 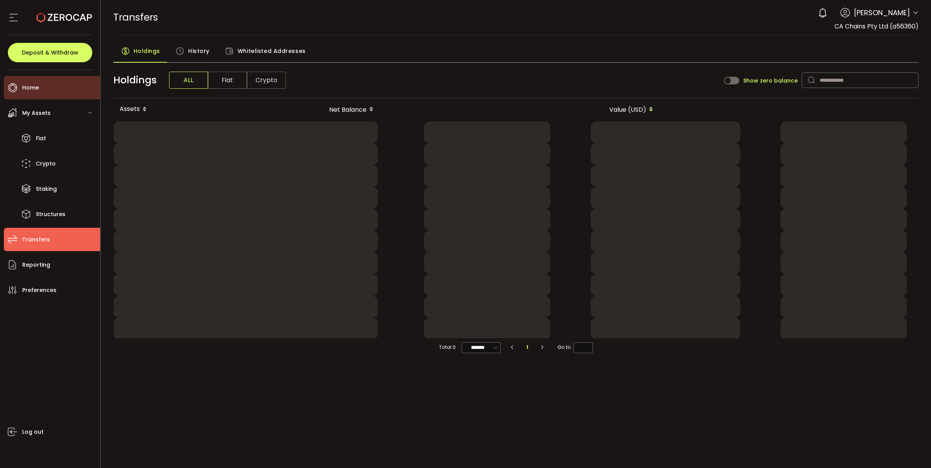 I want to click on li: 1, so click(x=528, y=348).